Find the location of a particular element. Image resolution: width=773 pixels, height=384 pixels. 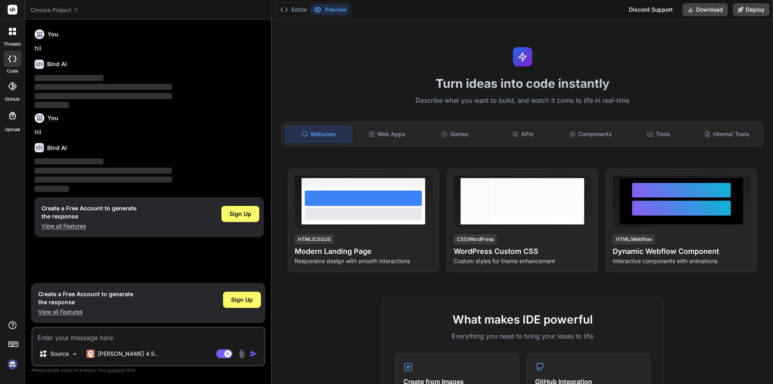

h2: What makes IDE powerful is located at coordinates (522, 319).